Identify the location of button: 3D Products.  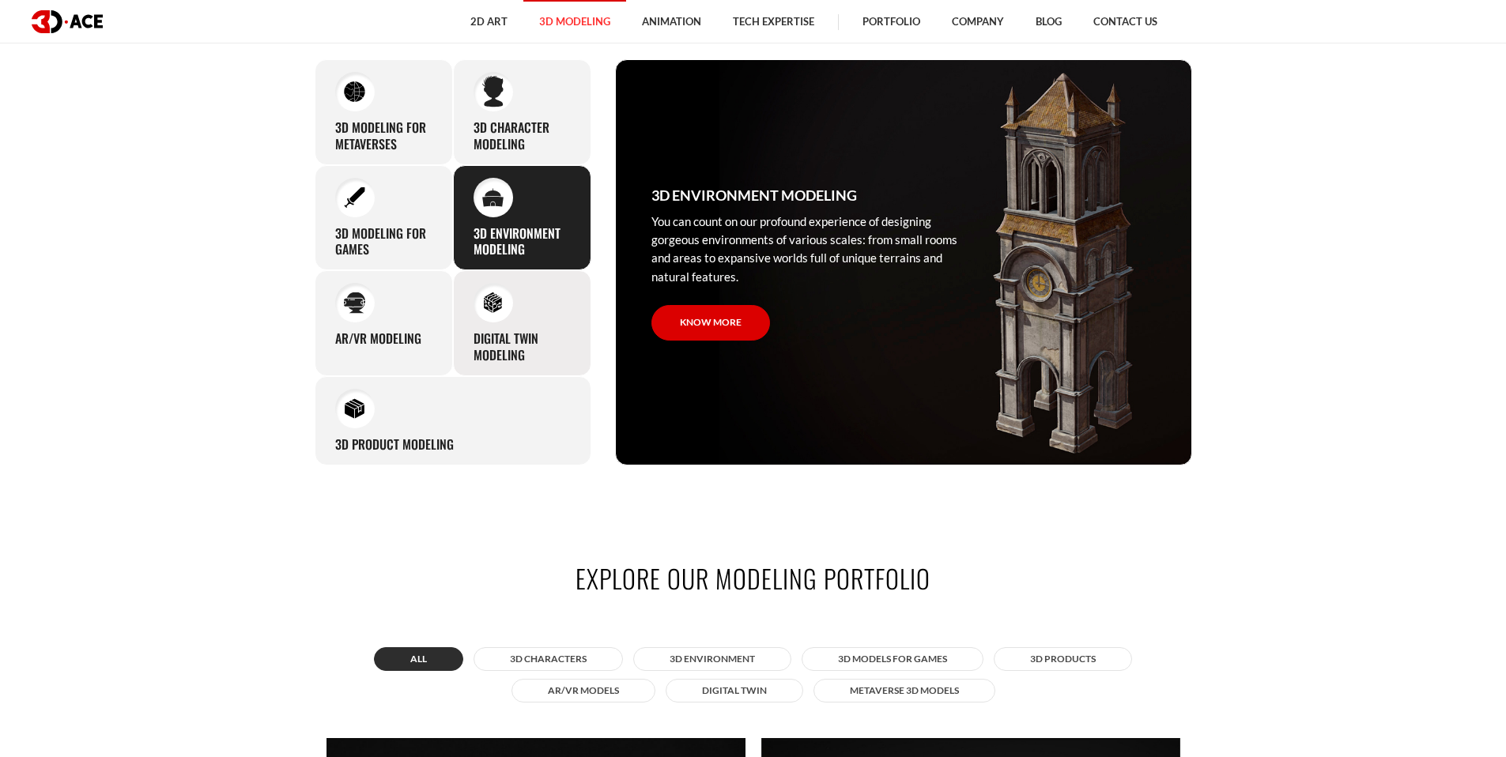
(1063, 659).